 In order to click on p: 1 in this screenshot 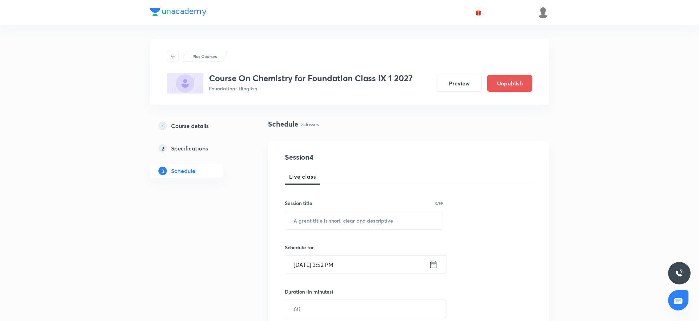, I will do `click(163, 126)`.